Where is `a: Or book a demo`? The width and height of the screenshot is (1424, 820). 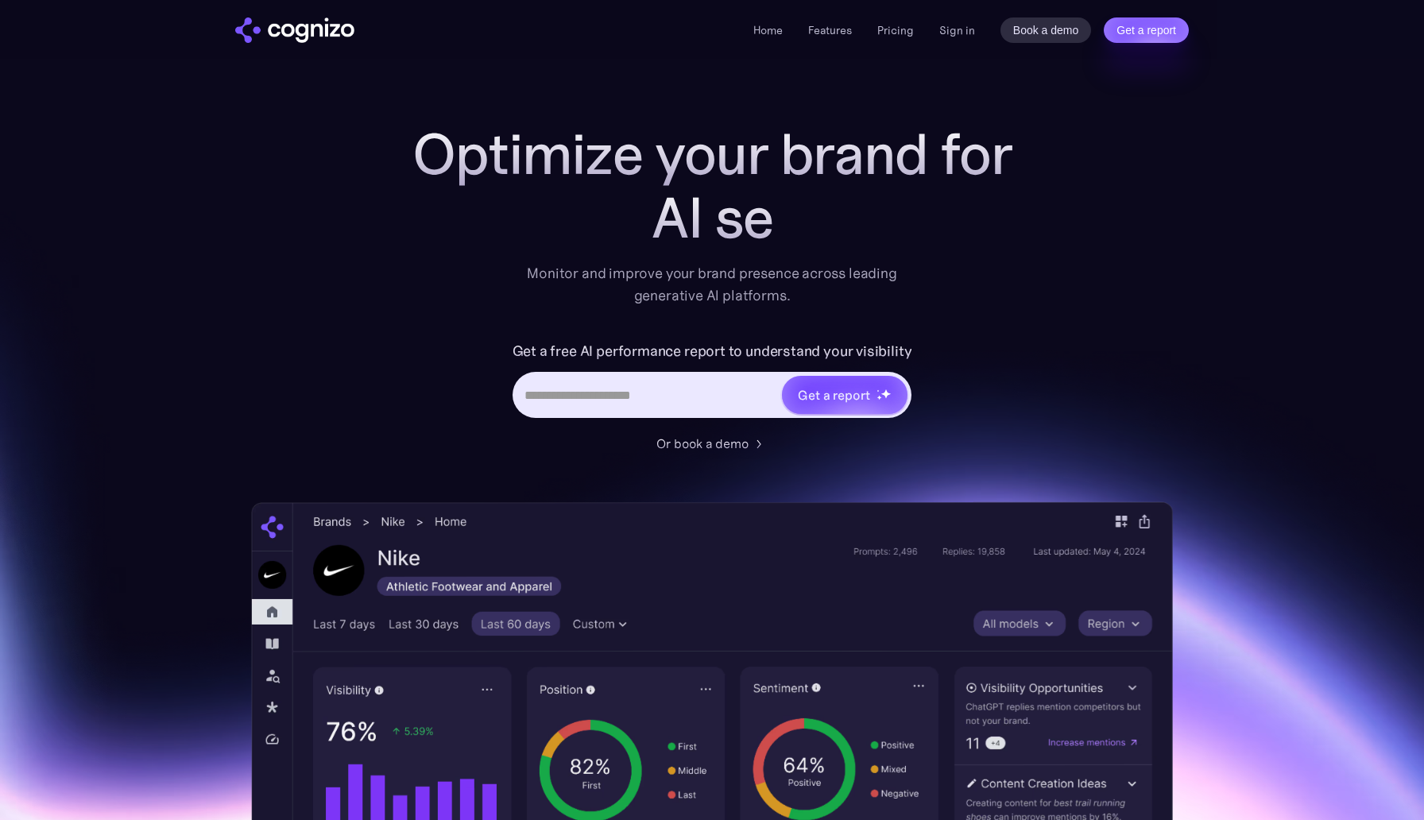
a: Or book a demo is located at coordinates (712, 443).